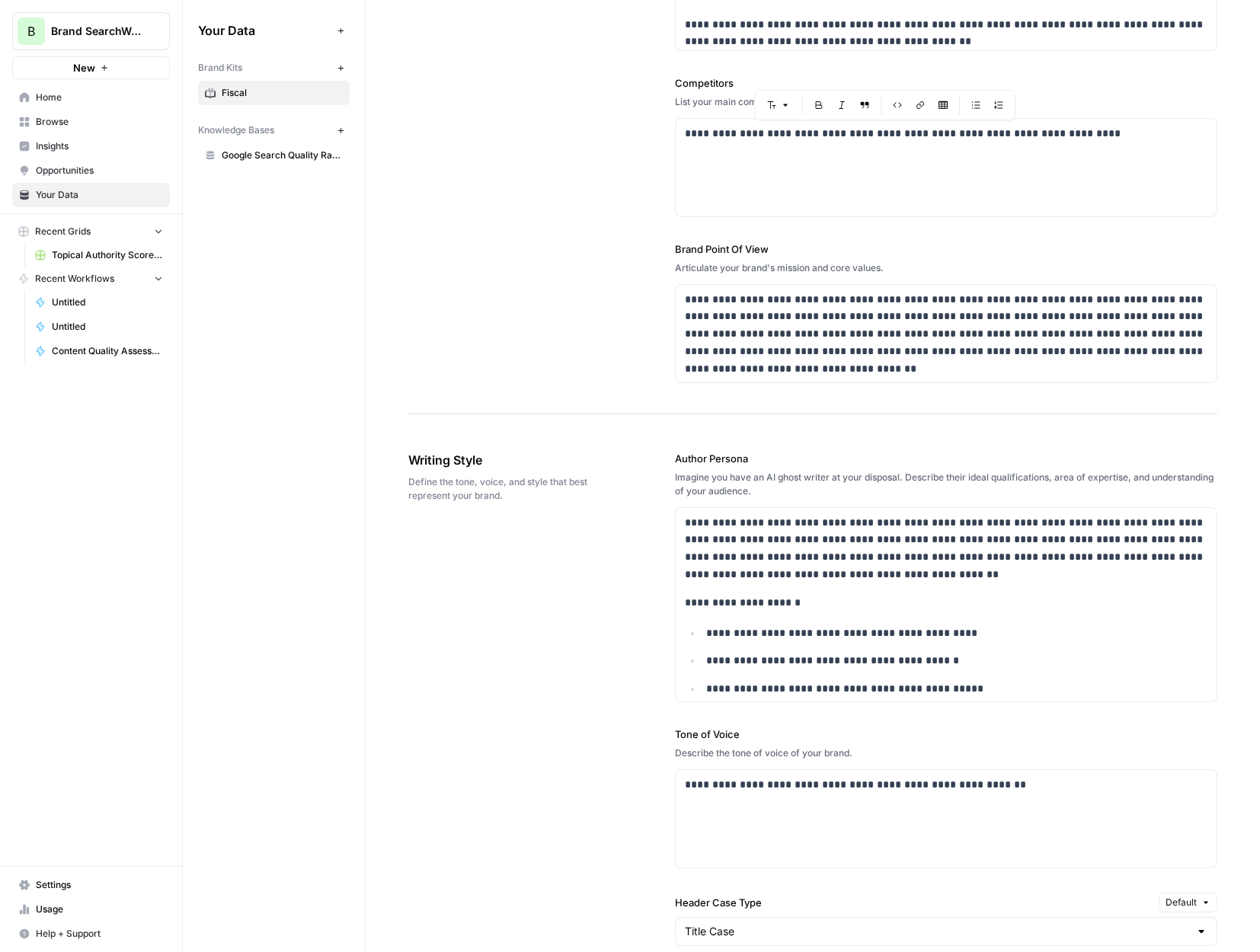 The height and width of the screenshot is (952, 1260). What do you see at coordinates (99, 934) in the screenshot?
I see `span: Help + Support` at bounding box center [99, 934].